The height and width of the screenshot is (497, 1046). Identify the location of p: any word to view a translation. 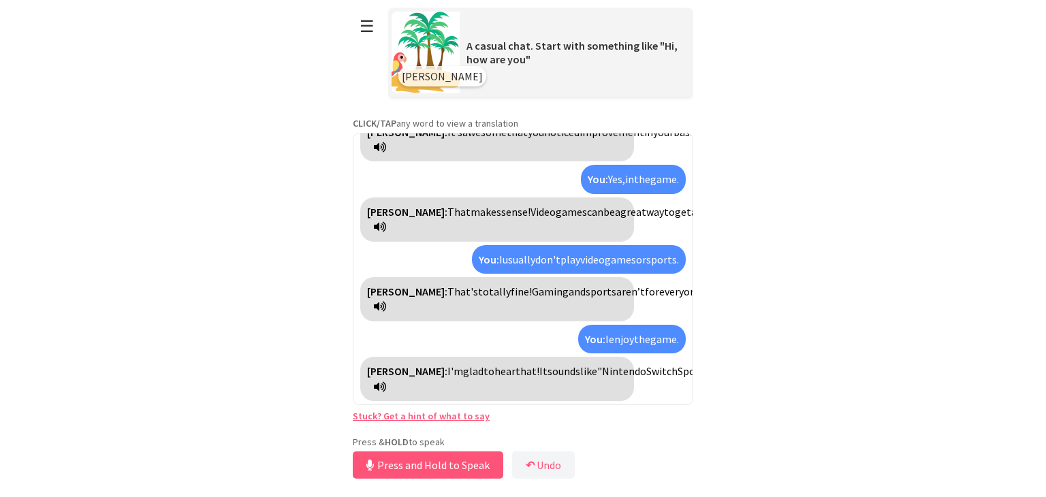
(523, 123).